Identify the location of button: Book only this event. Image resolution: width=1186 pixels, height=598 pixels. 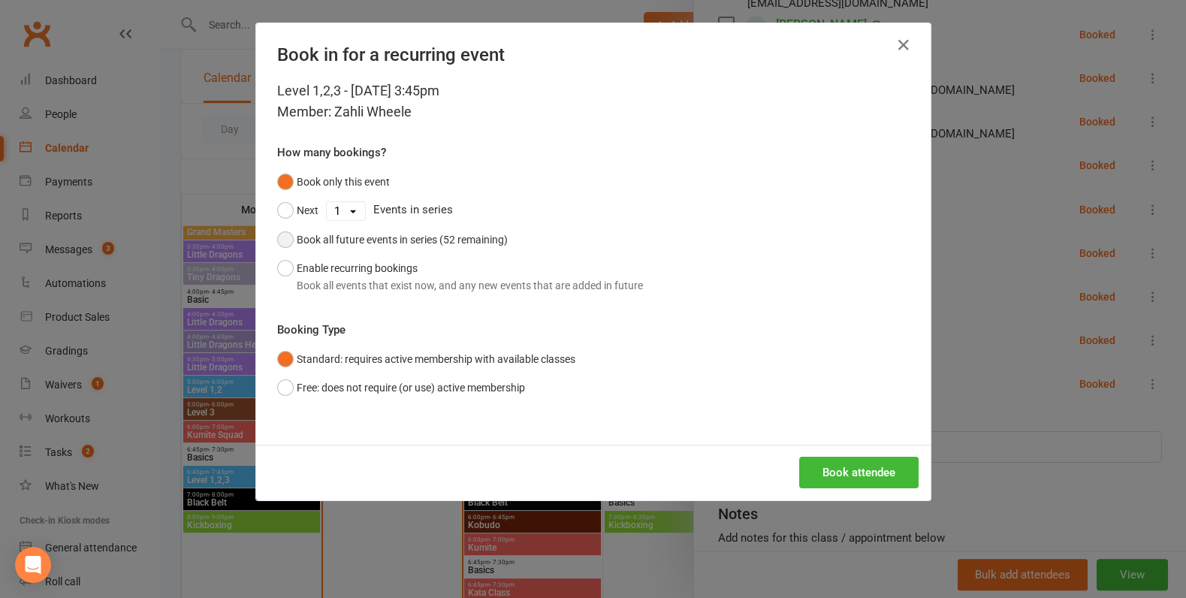
(334, 182).